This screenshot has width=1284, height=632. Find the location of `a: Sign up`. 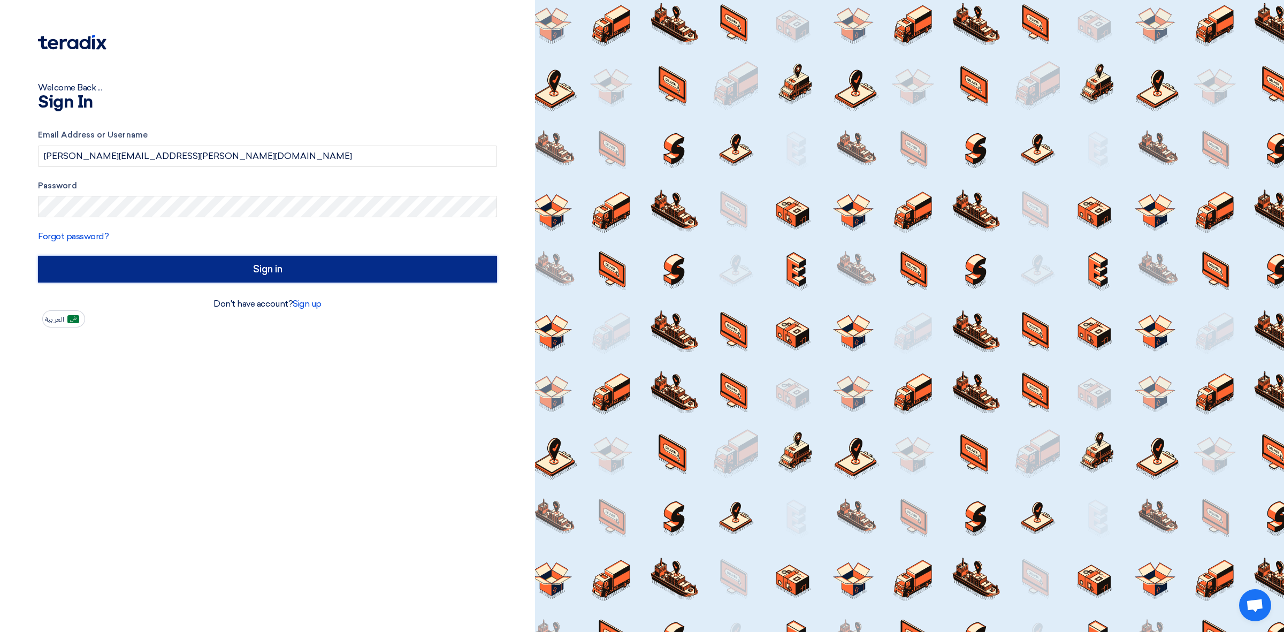

a: Sign up is located at coordinates (307, 303).